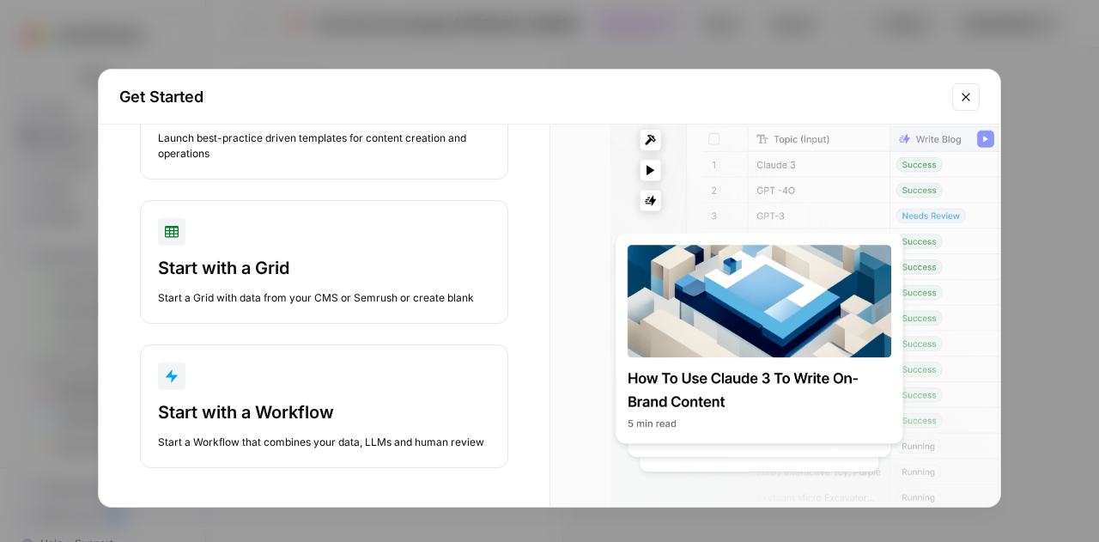 The height and width of the screenshot is (542, 1099). I want to click on div: Launch best-practice driven templates for content creation and operations, so click(324, 146).